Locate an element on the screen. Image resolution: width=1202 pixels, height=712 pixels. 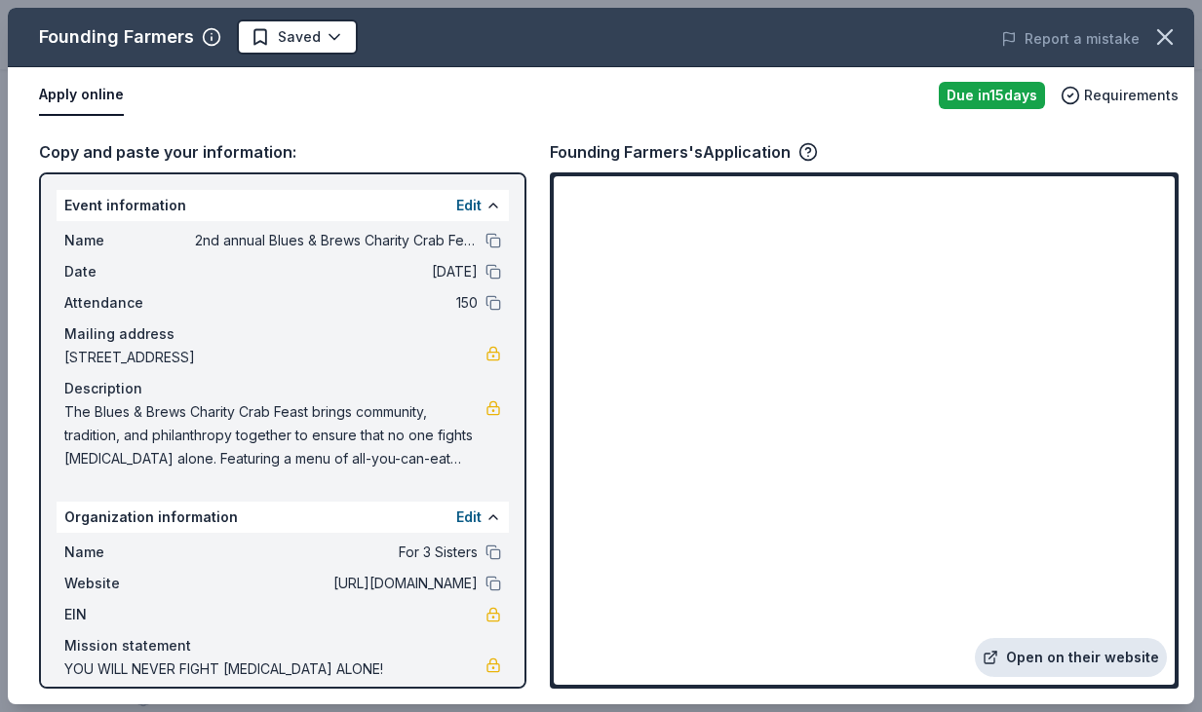
span: 2nd annual Blues & Brews Charity Crab Feast is located at coordinates (336, 241).